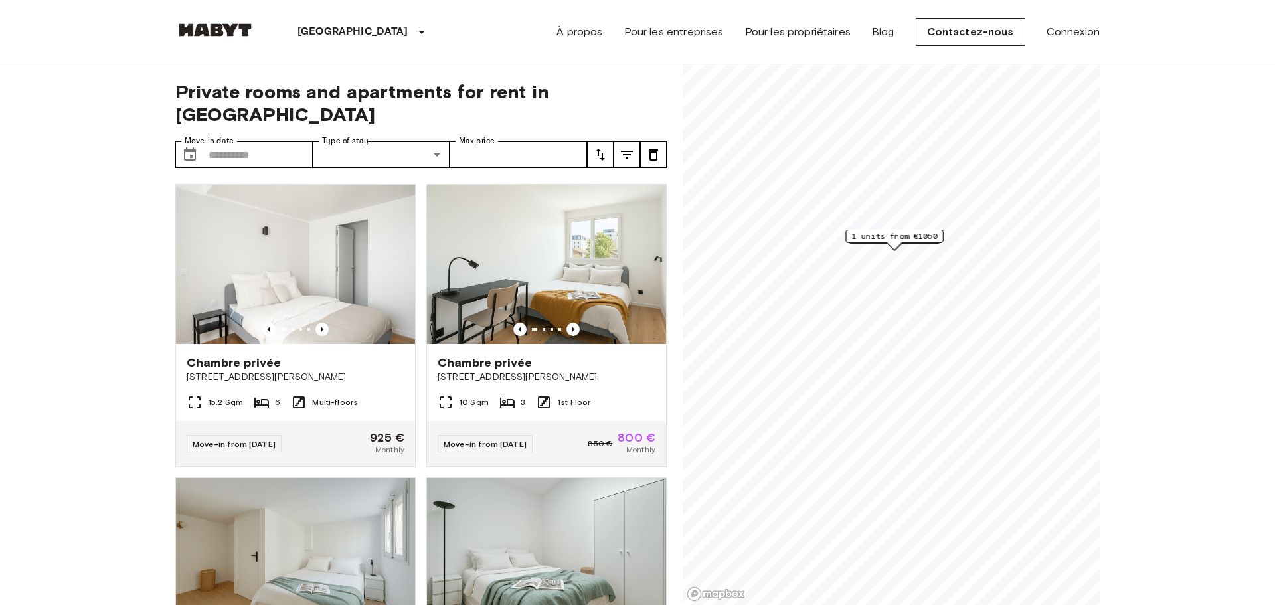 This screenshot has height=605, width=1275. I want to click on a: Marketing picture of unit FR-18-002-015-03HPrevious imagePrevious imageChambre privée[STREET_ADDR..., so click(547, 325).